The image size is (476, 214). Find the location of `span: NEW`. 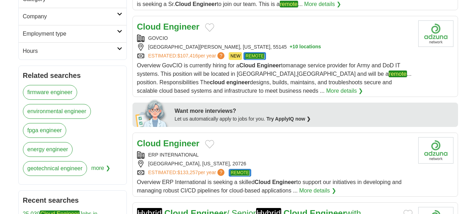

span: NEW is located at coordinates (236, 56).